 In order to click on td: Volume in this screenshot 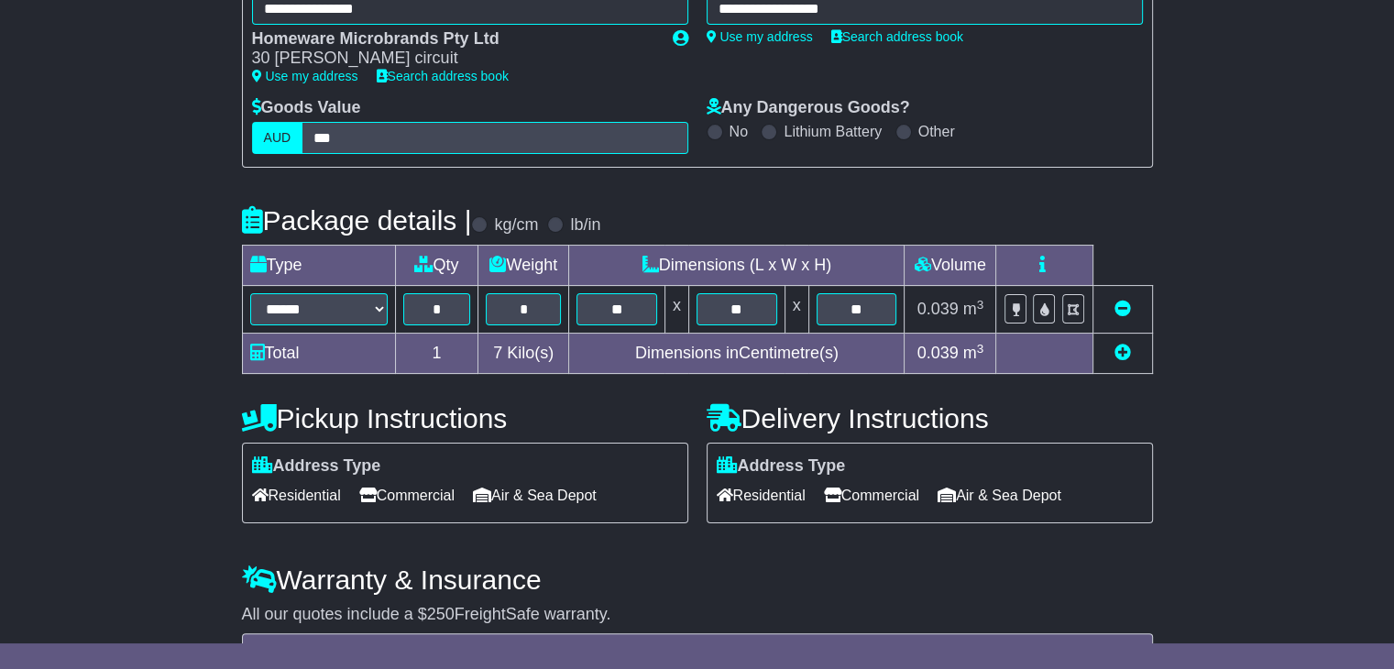, I will do `click(950, 266)`.